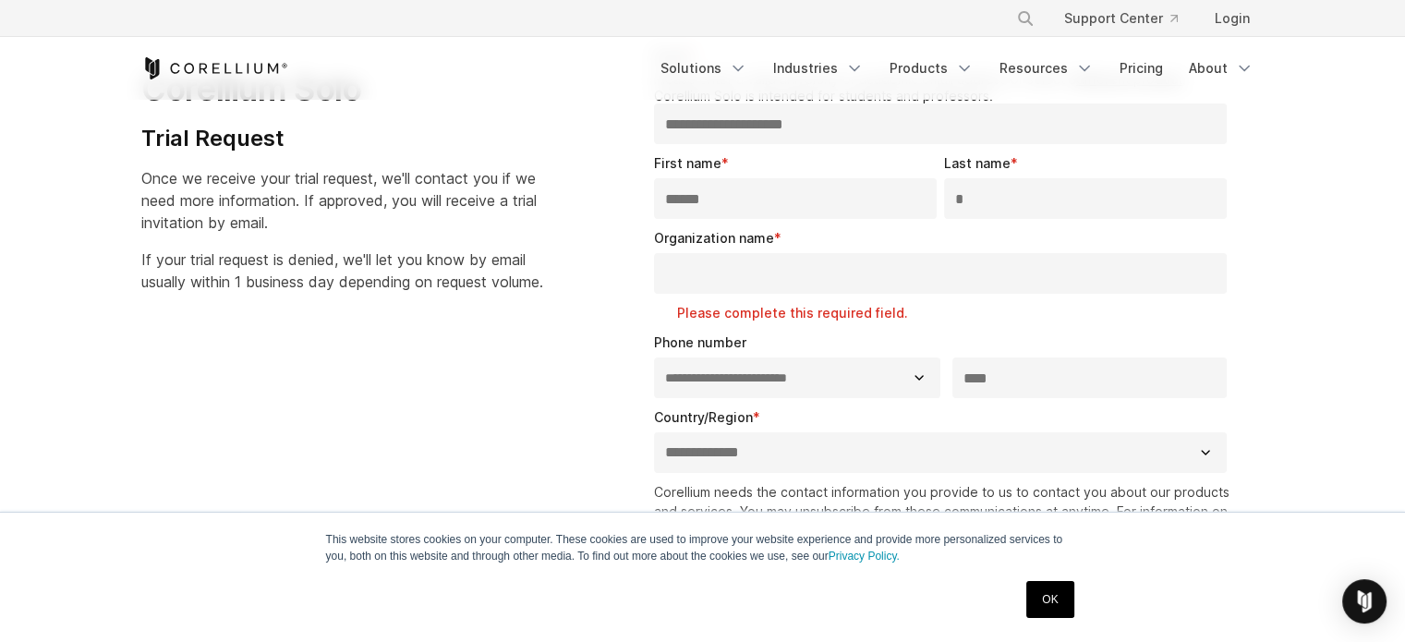 This screenshot has height=642, width=1405. Describe the element at coordinates (1121, 18) in the screenshot. I see `a: Support Center` at that location.